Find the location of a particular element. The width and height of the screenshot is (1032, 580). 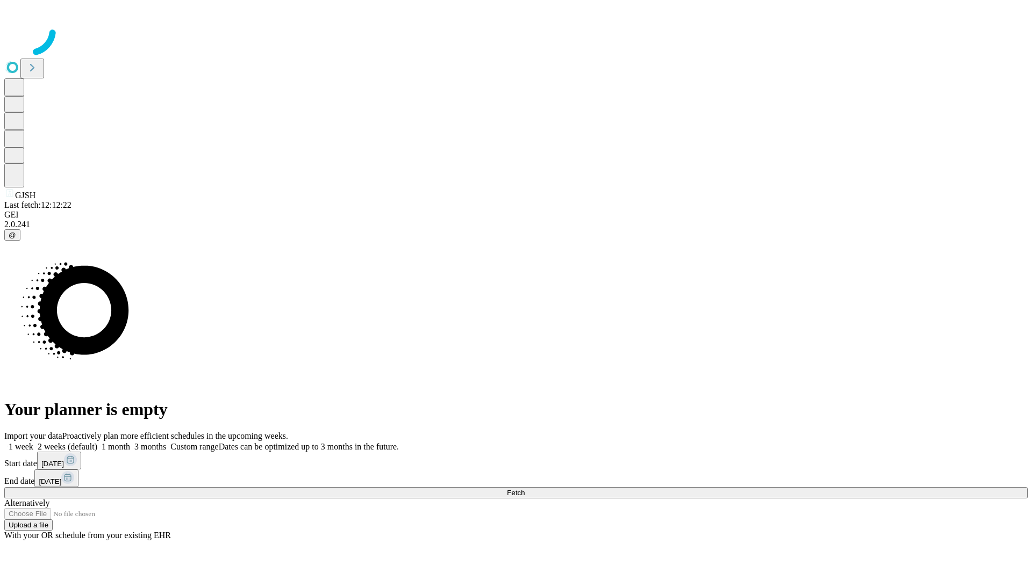

span: GJSH is located at coordinates (25, 195).